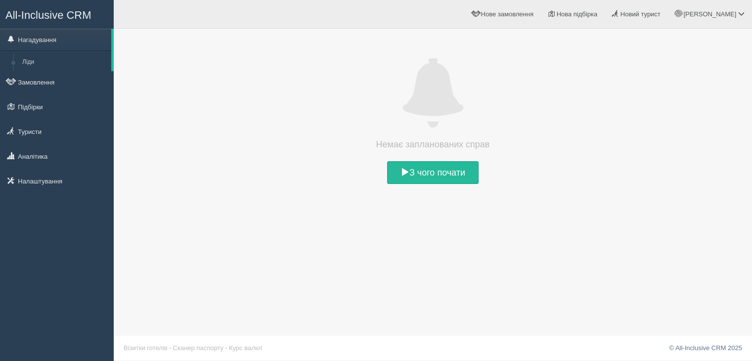  What do you see at coordinates (57, 14) in the screenshot?
I see `a: All-Inclusive CRM` at bounding box center [57, 14].